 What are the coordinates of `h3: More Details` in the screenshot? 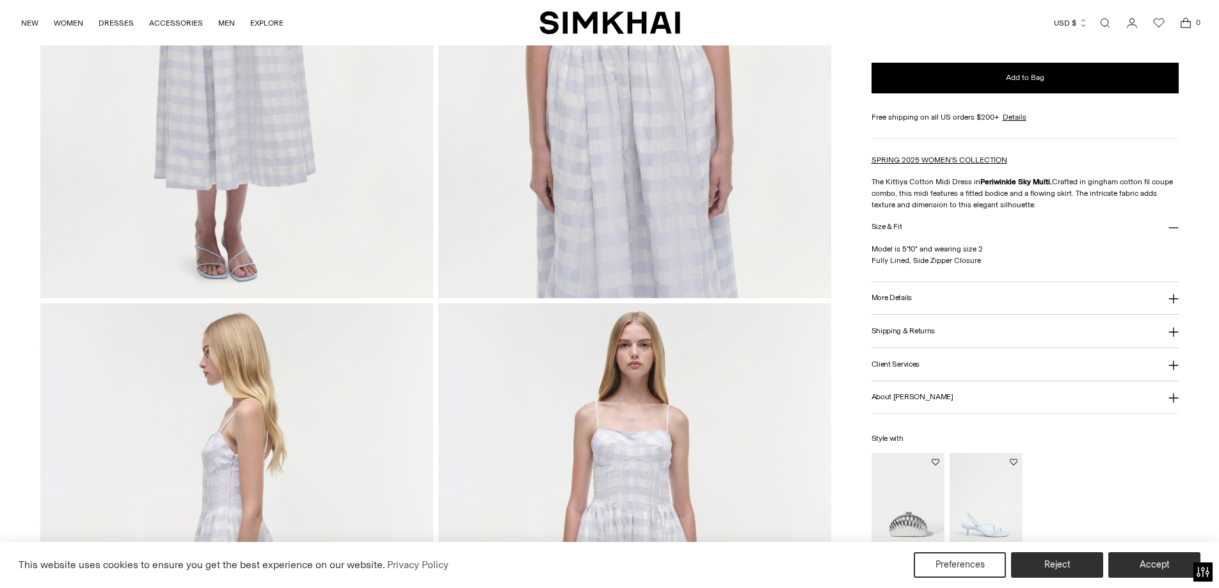 It's located at (891, 298).